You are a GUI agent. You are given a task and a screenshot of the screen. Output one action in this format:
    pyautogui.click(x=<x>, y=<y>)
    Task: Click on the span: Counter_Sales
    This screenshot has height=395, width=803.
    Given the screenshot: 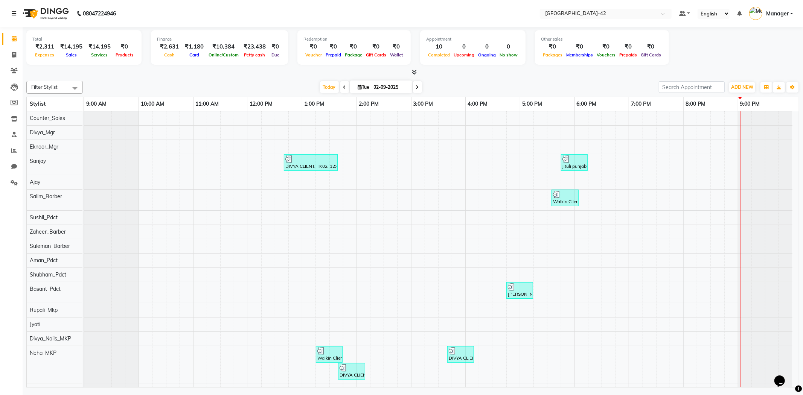 What is the action you would take?
    pyautogui.click(x=47, y=118)
    